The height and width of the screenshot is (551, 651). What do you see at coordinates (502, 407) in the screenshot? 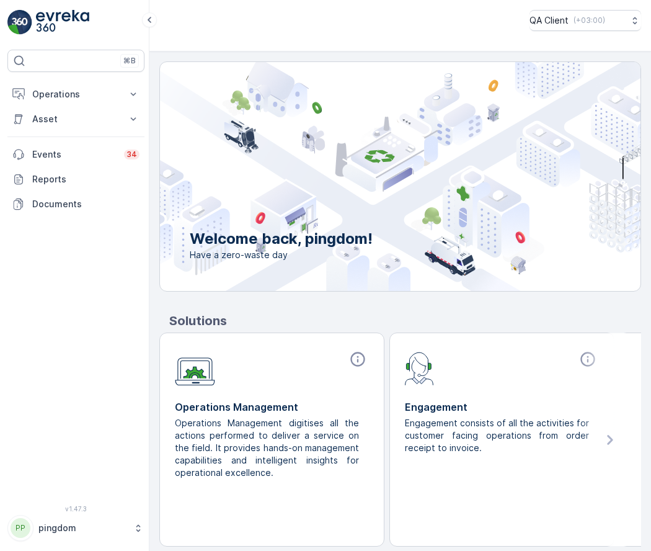
I see `p: Engagement` at bounding box center [502, 407].